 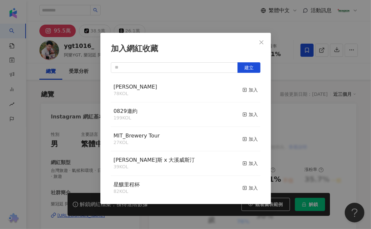 I want to click on div: 199 KOL, so click(x=125, y=118).